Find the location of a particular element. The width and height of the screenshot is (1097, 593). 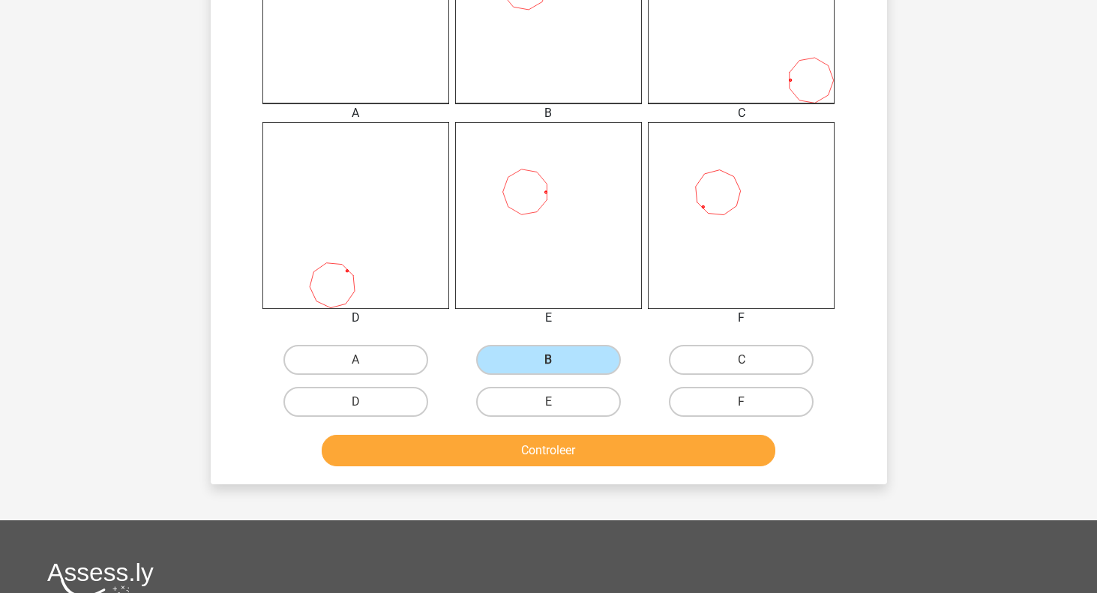

label: E is located at coordinates (548, 402).